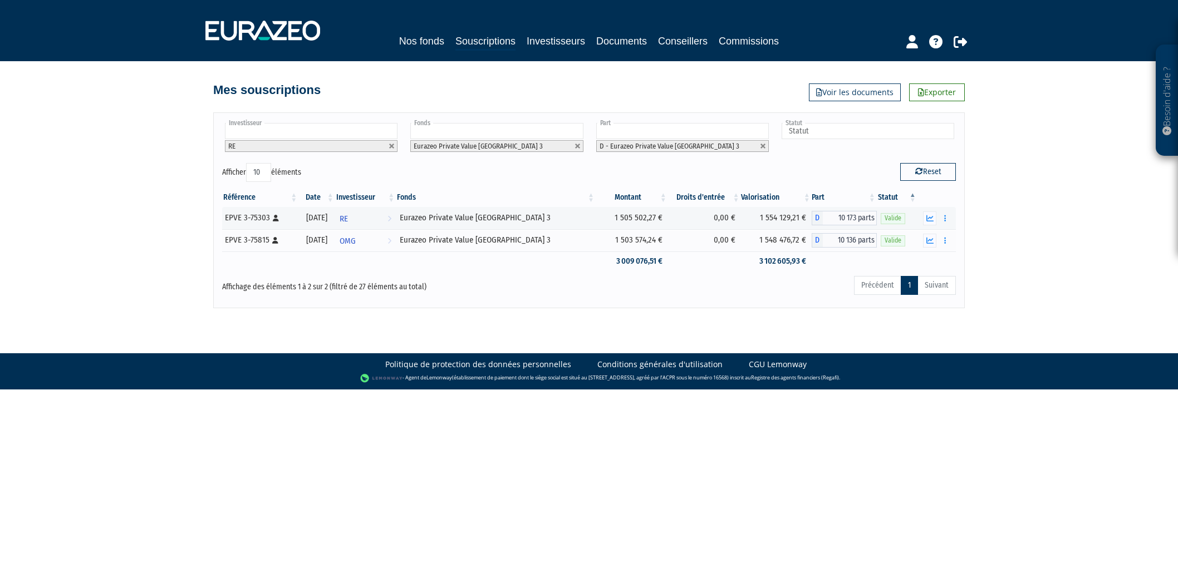 Image resolution: width=1178 pixels, height=563 pixels. What do you see at coordinates (776, 198) in the screenshot?
I see `th: Valorisation: activer pour trier la colonne par ordre croissant` at bounding box center [776, 198].